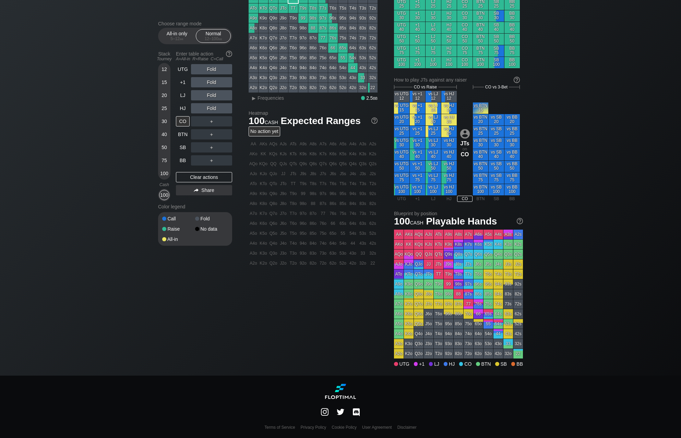 This screenshot has height=438, width=681. What do you see at coordinates (343, 154) in the screenshot?
I see `div: K5s` at bounding box center [343, 154].